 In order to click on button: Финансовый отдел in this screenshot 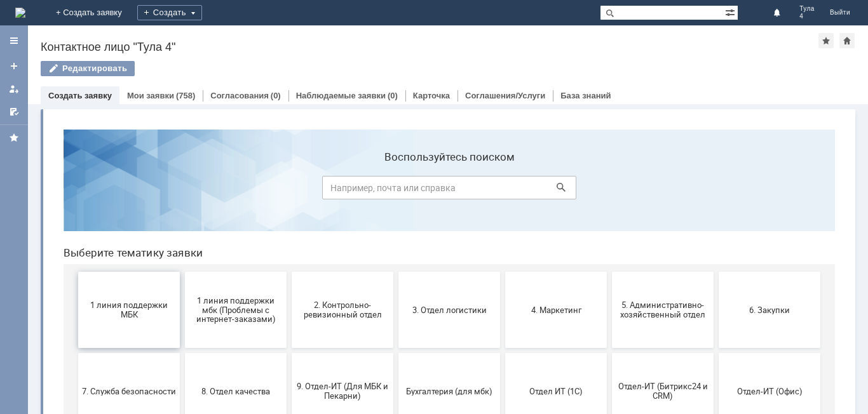, I will do `click(76, 353)`.